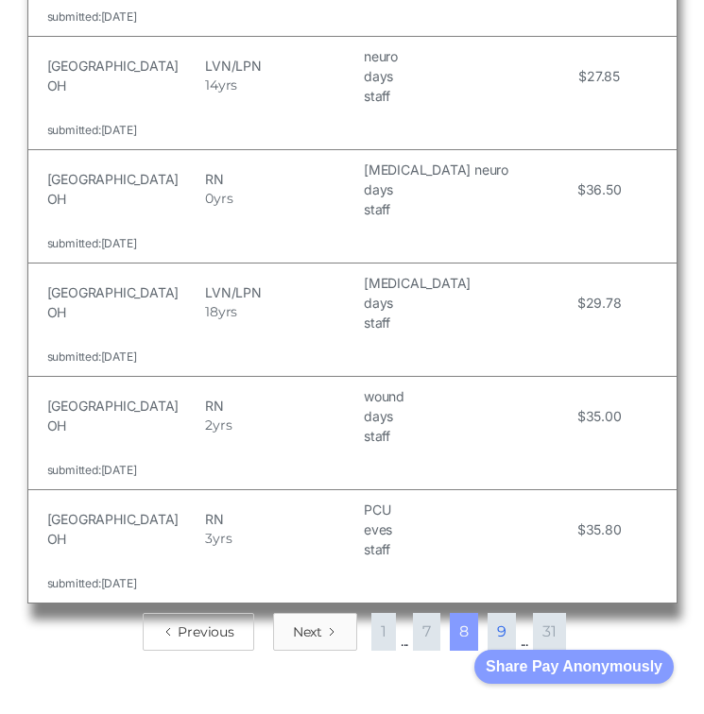  What do you see at coordinates (602, 76) in the screenshot?
I see `h5: 27.85` at bounding box center [602, 76].